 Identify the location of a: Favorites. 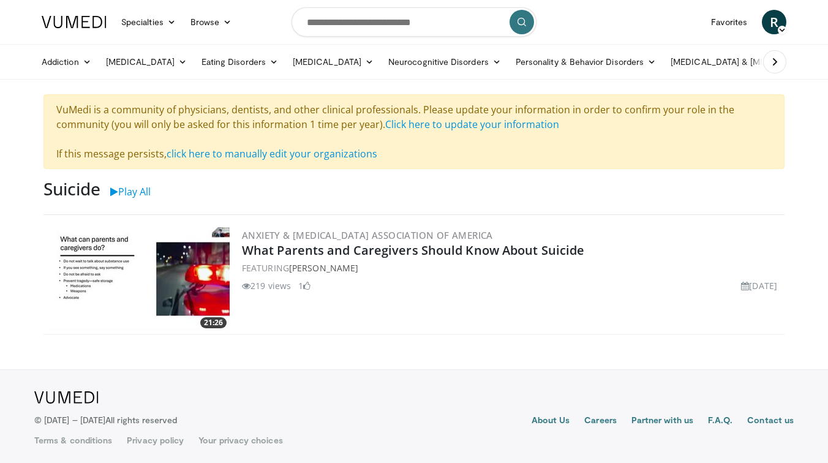
(729, 22).